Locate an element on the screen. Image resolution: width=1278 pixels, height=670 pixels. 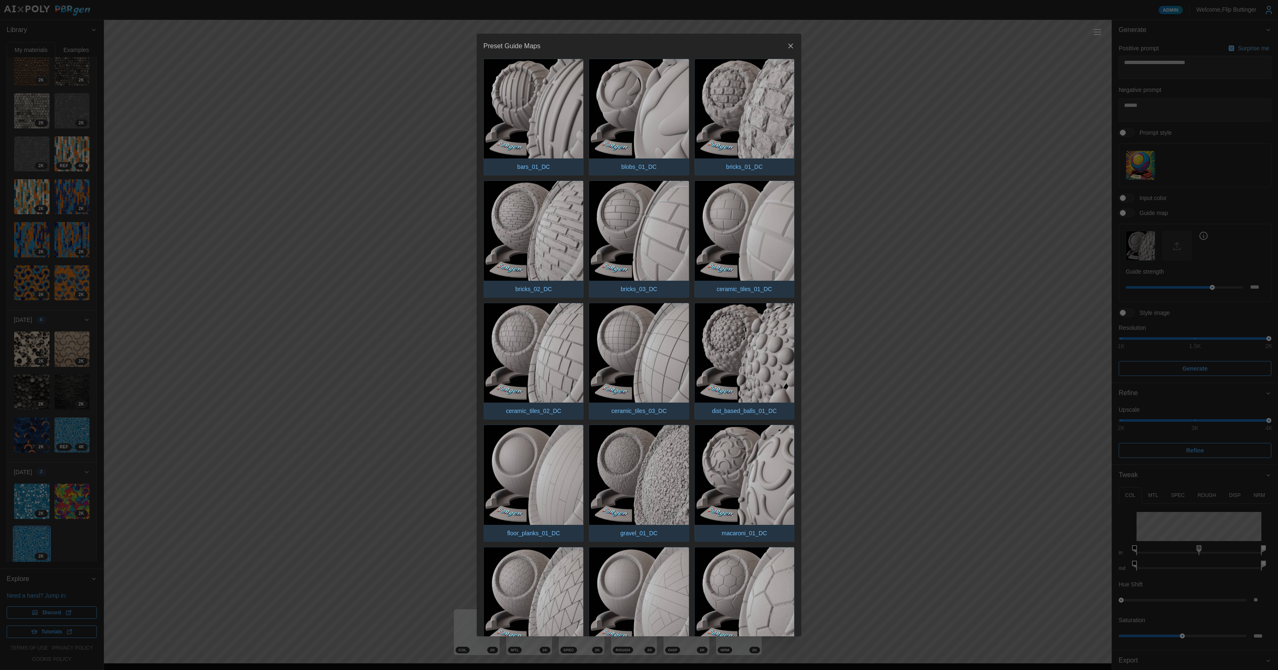
img: macaroni_01_DC.png is located at coordinates (744, 475).